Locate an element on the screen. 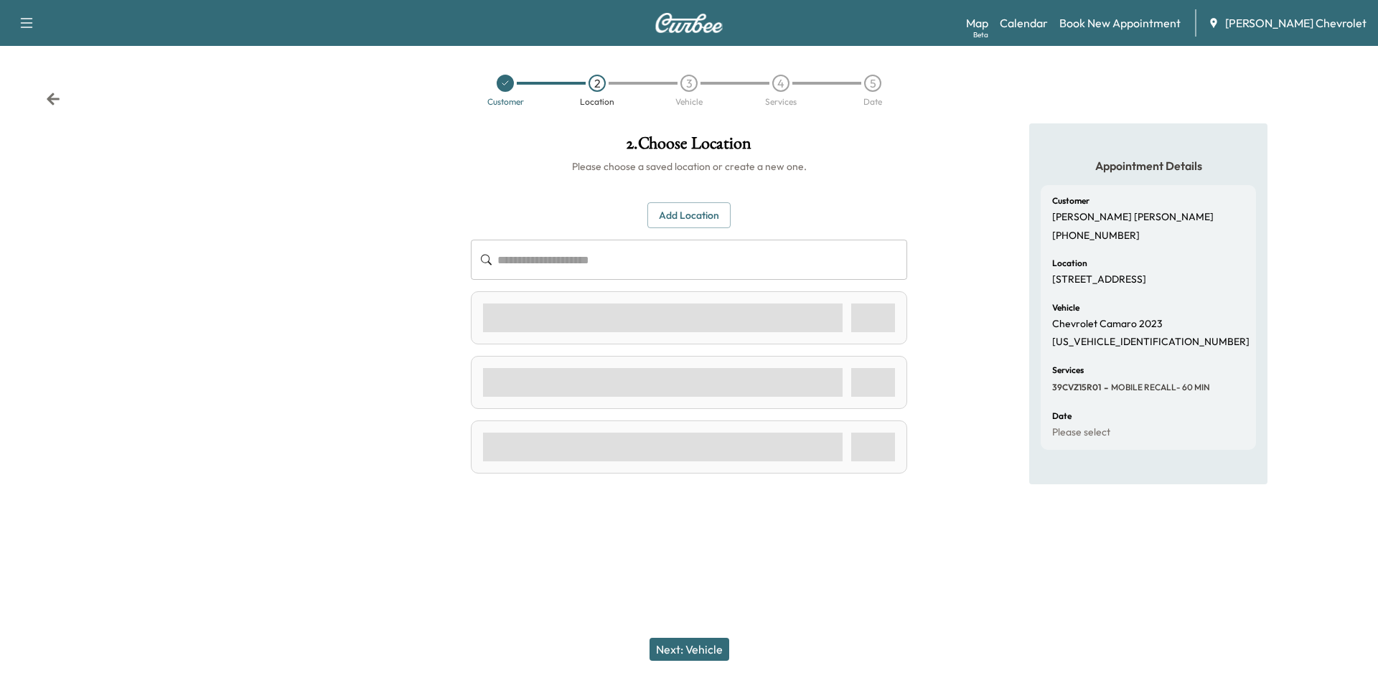 This screenshot has width=1378, height=678. div: 4 is located at coordinates (781, 83).